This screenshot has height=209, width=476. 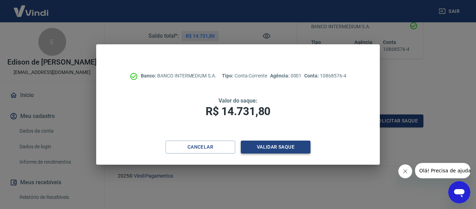 What do you see at coordinates (200, 147) in the screenshot?
I see `button: Cancelar` at bounding box center [200, 147].